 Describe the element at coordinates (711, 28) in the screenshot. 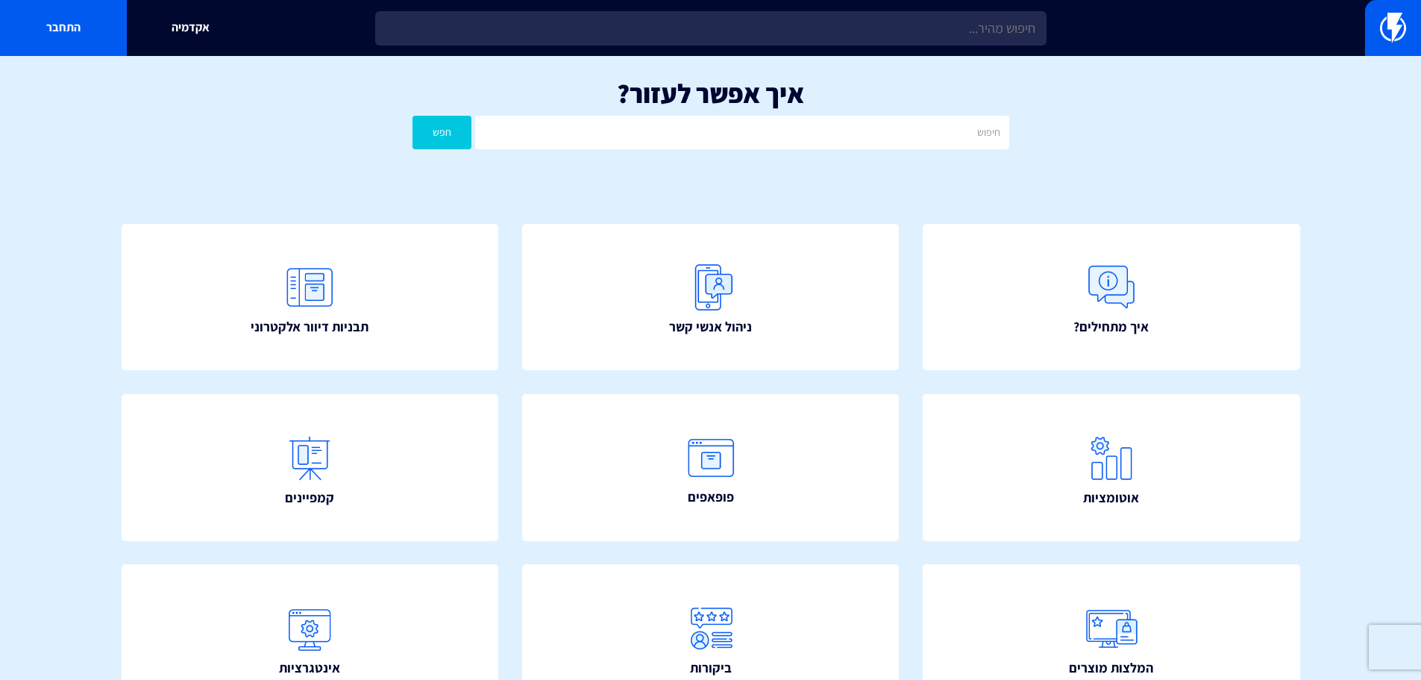

I see `input: חיפוש מהיר...` at that location.